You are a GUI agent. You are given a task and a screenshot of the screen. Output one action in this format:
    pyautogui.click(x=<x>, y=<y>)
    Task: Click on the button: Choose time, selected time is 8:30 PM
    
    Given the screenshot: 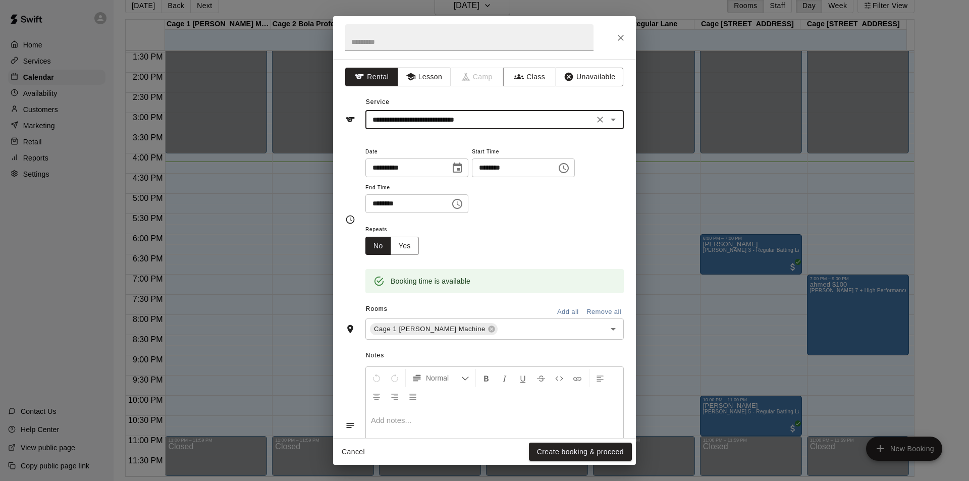 What is the action you would take?
    pyautogui.click(x=457, y=204)
    